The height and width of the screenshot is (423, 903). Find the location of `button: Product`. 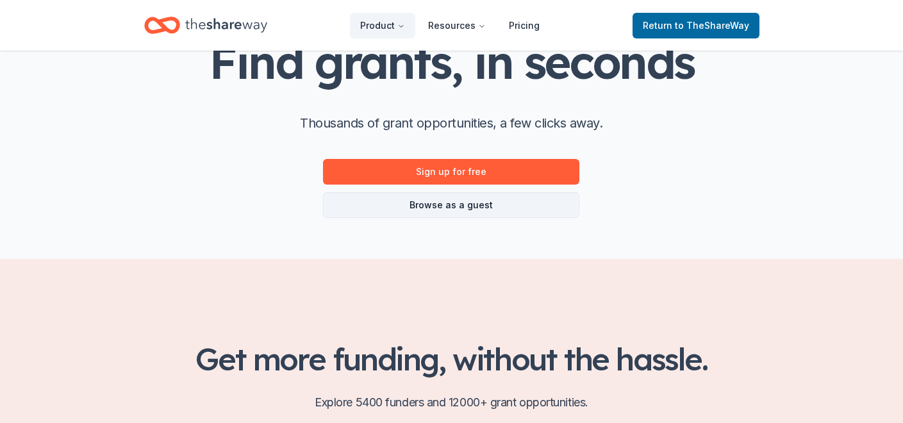

button: Product is located at coordinates (383, 26).